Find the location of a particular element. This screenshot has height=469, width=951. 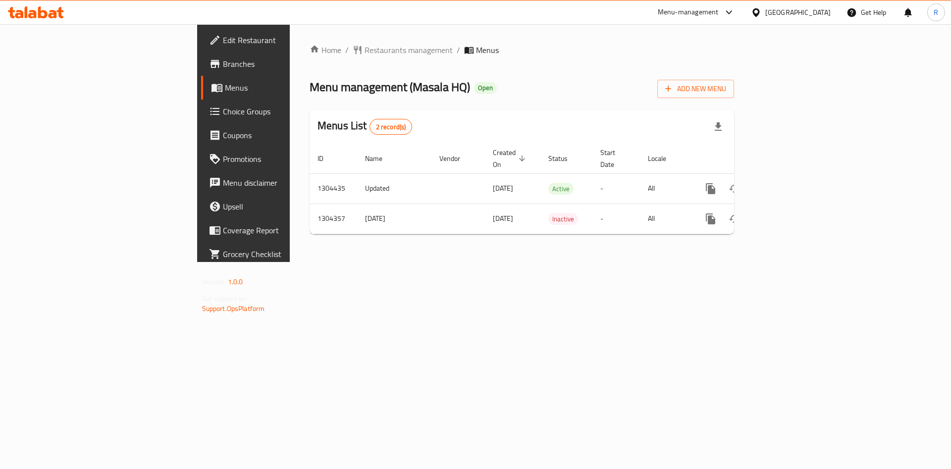

span: Inactive is located at coordinates (563, 219).